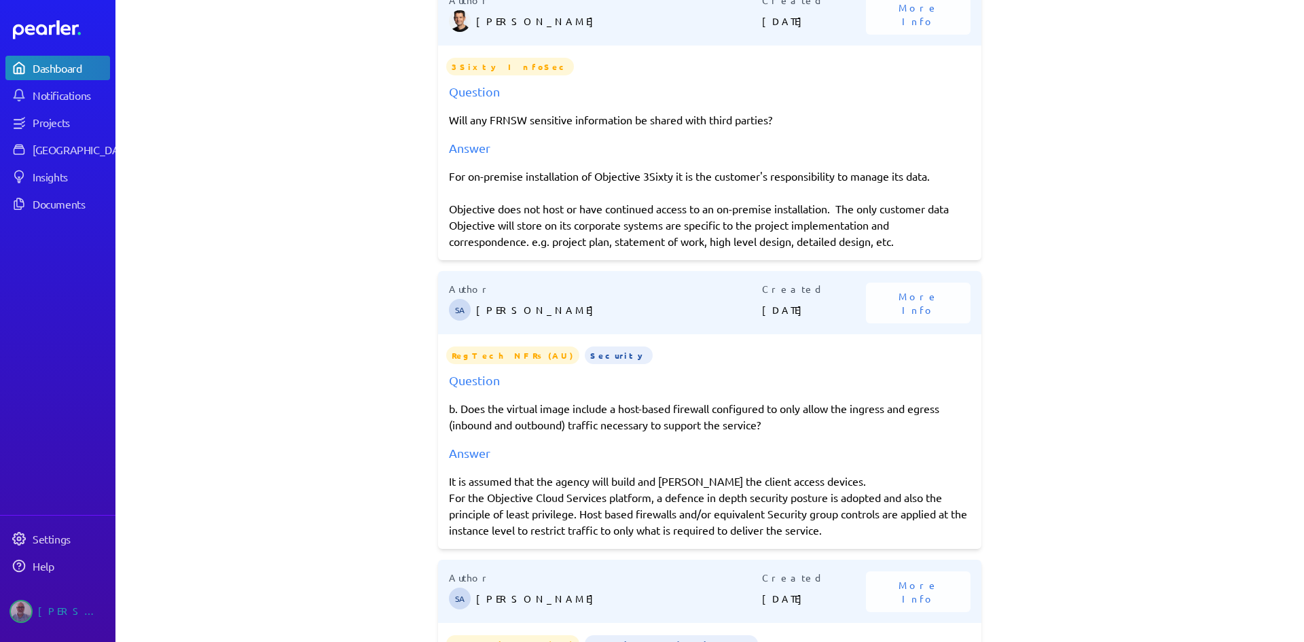 The height and width of the screenshot is (642, 1304). Describe the element at coordinates (513, 355) in the screenshot. I see `span: RegTech NFRs (AU)` at that location.